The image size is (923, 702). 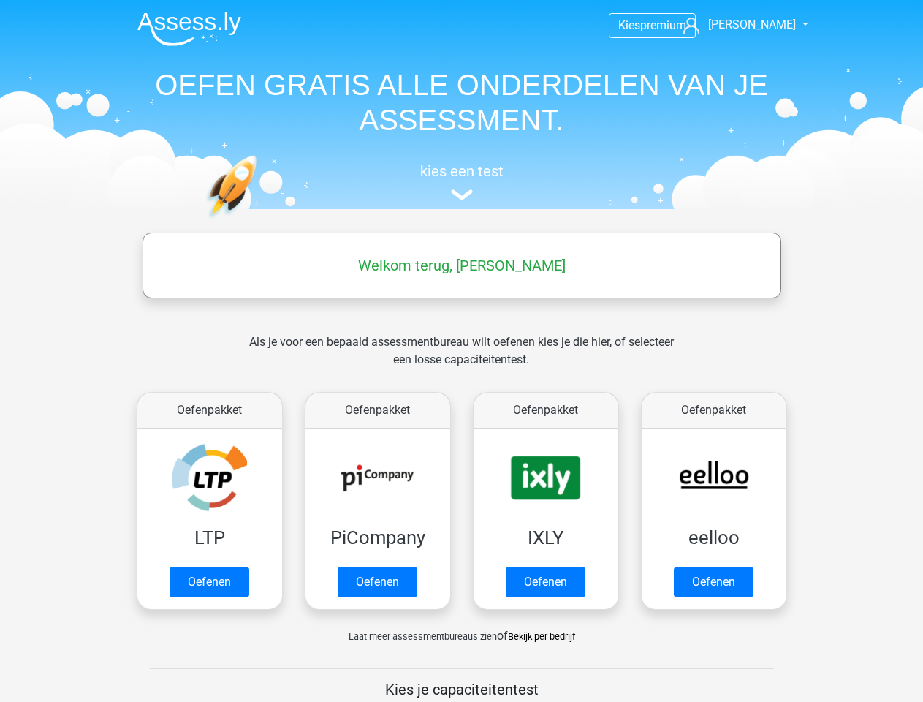 What do you see at coordinates (462, 102) in the screenshot?
I see `h1: OEFEN GRATIS ALLE ONDERDELEN VAN JE ASSESSMENT.` at bounding box center [462, 102].